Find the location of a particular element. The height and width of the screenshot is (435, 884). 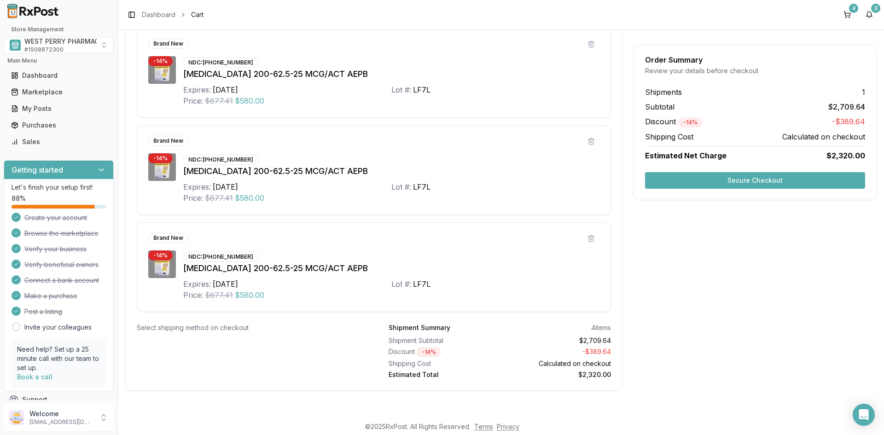

span: Verify beneficial owners is located at coordinates (61, 265).